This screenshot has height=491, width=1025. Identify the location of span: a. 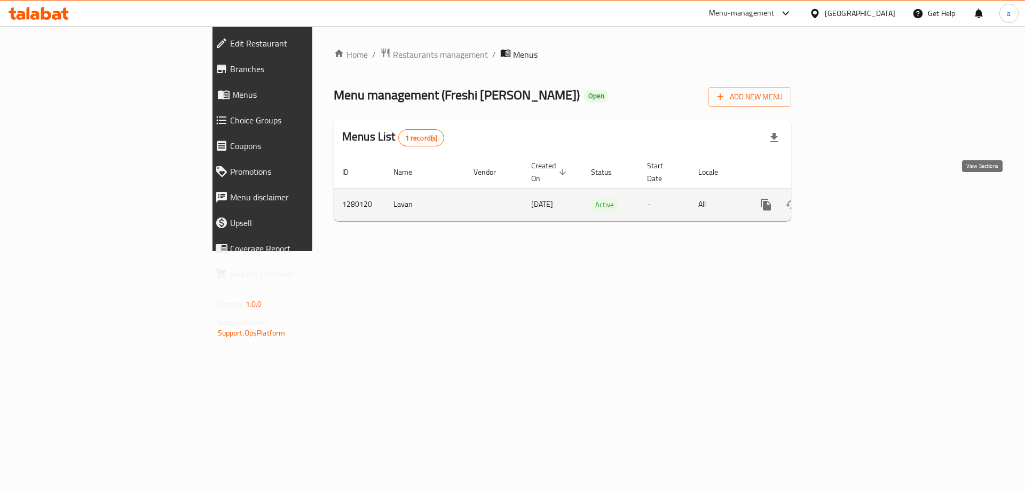
(1009, 13).